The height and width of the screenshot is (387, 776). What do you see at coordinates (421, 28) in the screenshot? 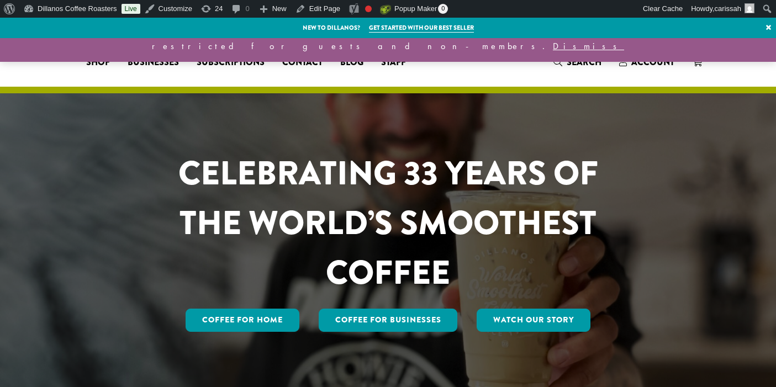
I see `a: Get started with our best seller` at bounding box center [421, 28].